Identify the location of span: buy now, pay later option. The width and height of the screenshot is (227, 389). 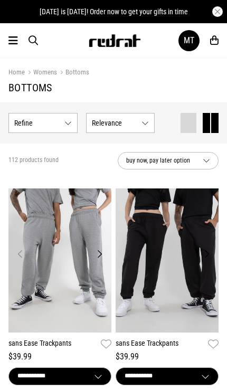
(160, 160).